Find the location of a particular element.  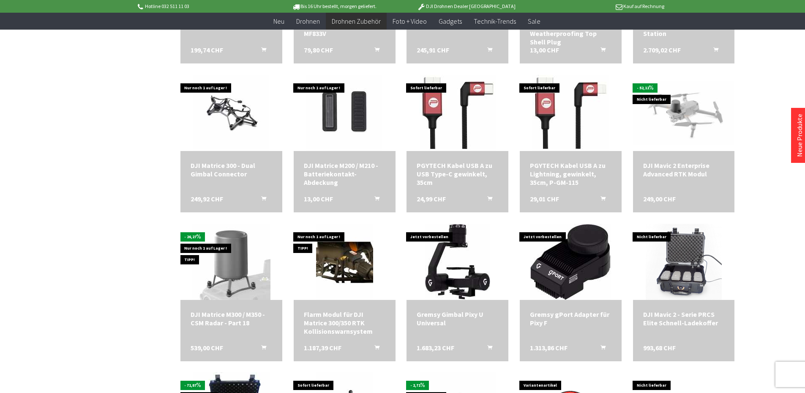

span: 29,01 CHF is located at coordinates (544, 199).